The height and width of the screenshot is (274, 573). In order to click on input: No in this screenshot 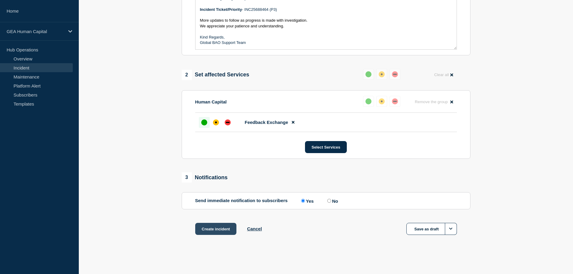, I will do `click(329, 201)`.